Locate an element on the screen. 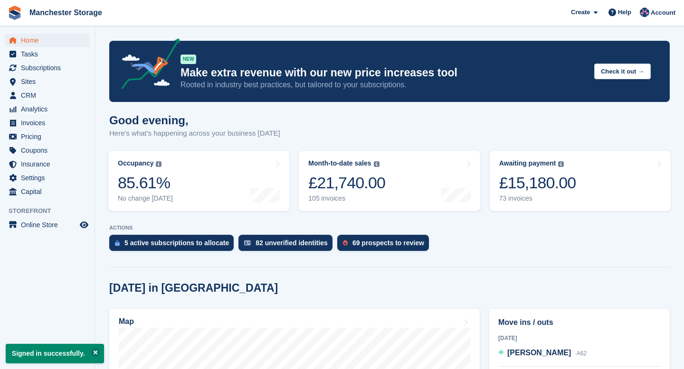  span: CRM is located at coordinates (49, 95).